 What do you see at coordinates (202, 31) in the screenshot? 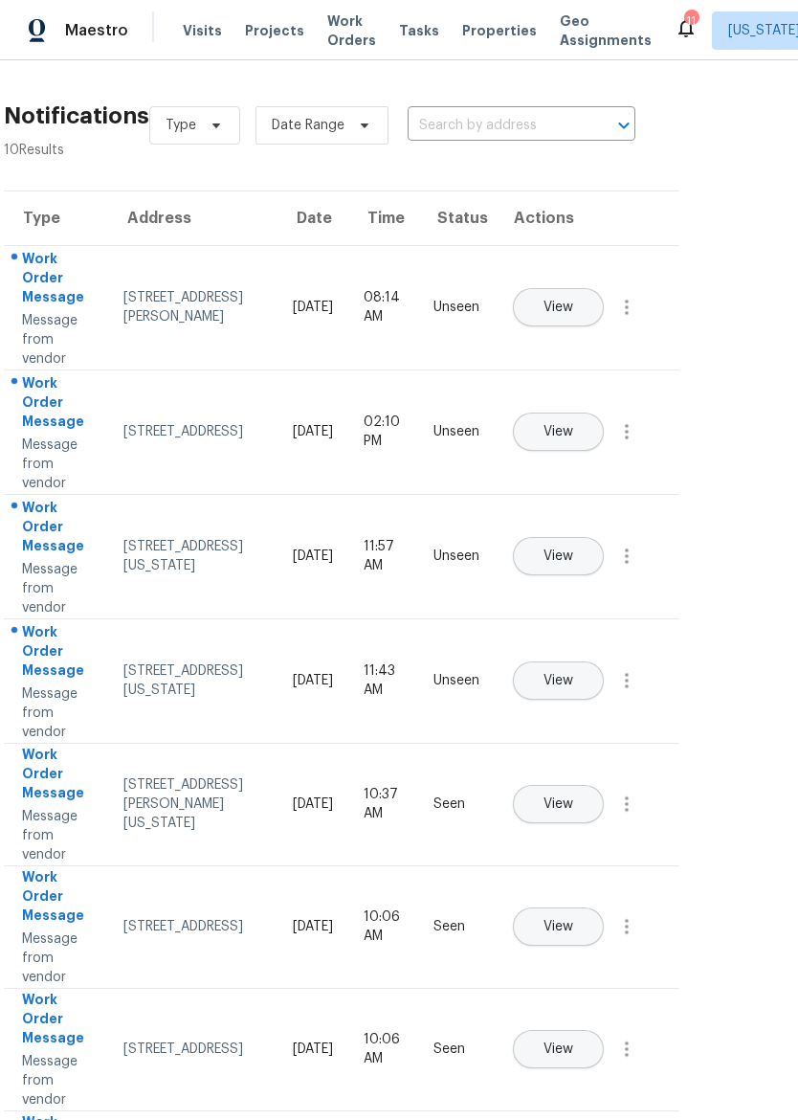
I see `span: Visits` at bounding box center [202, 31].